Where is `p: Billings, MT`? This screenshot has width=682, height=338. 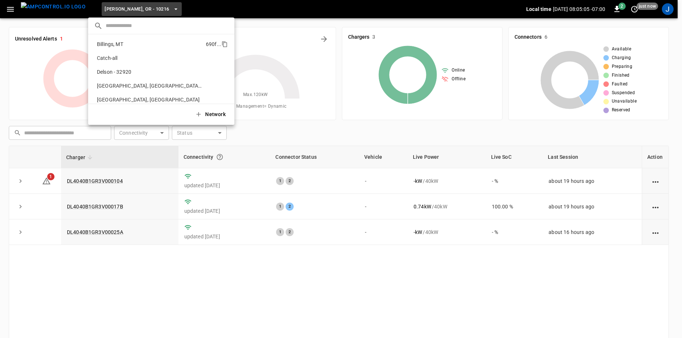 p: Billings, MT is located at coordinates (150, 44).